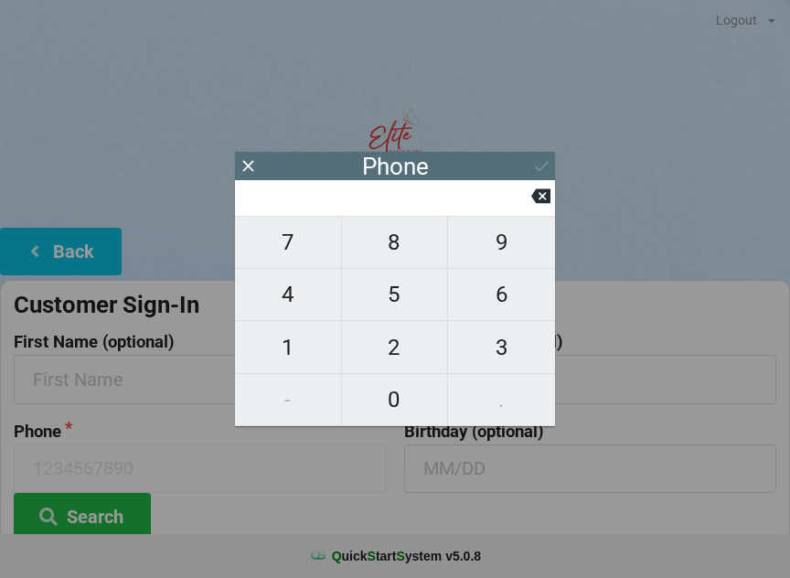  Describe the element at coordinates (501, 242) in the screenshot. I see `button: 9` at that location.